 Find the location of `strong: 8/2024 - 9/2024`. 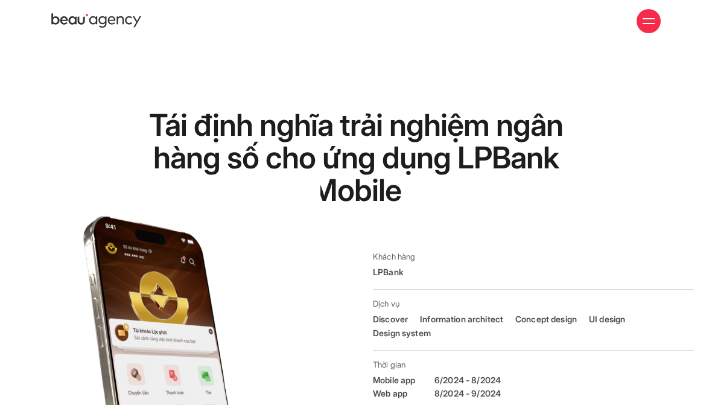

strong: 8/2024 - 9/2024 is located at coordinates (534, 394).